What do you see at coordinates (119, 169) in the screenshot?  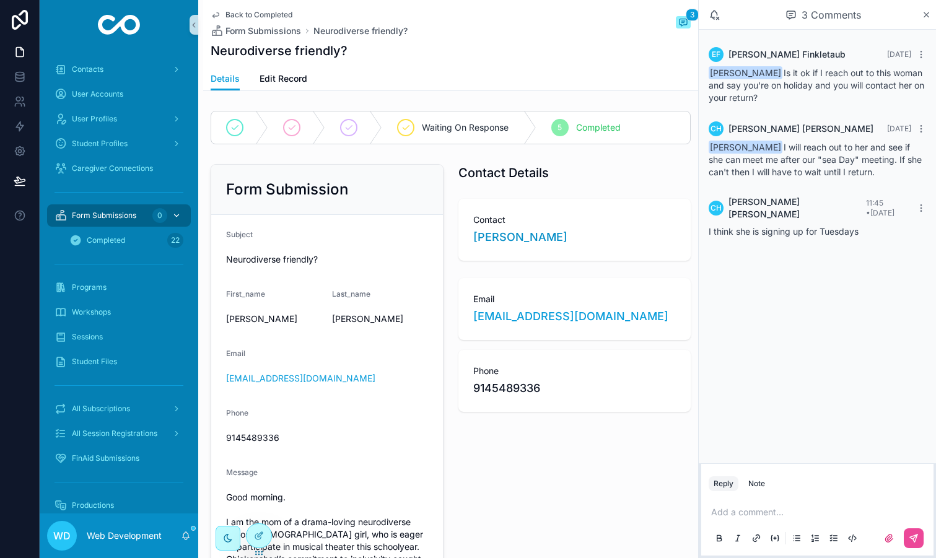 I see `a: Caregiver Connections` at bounding box center [119, 169].